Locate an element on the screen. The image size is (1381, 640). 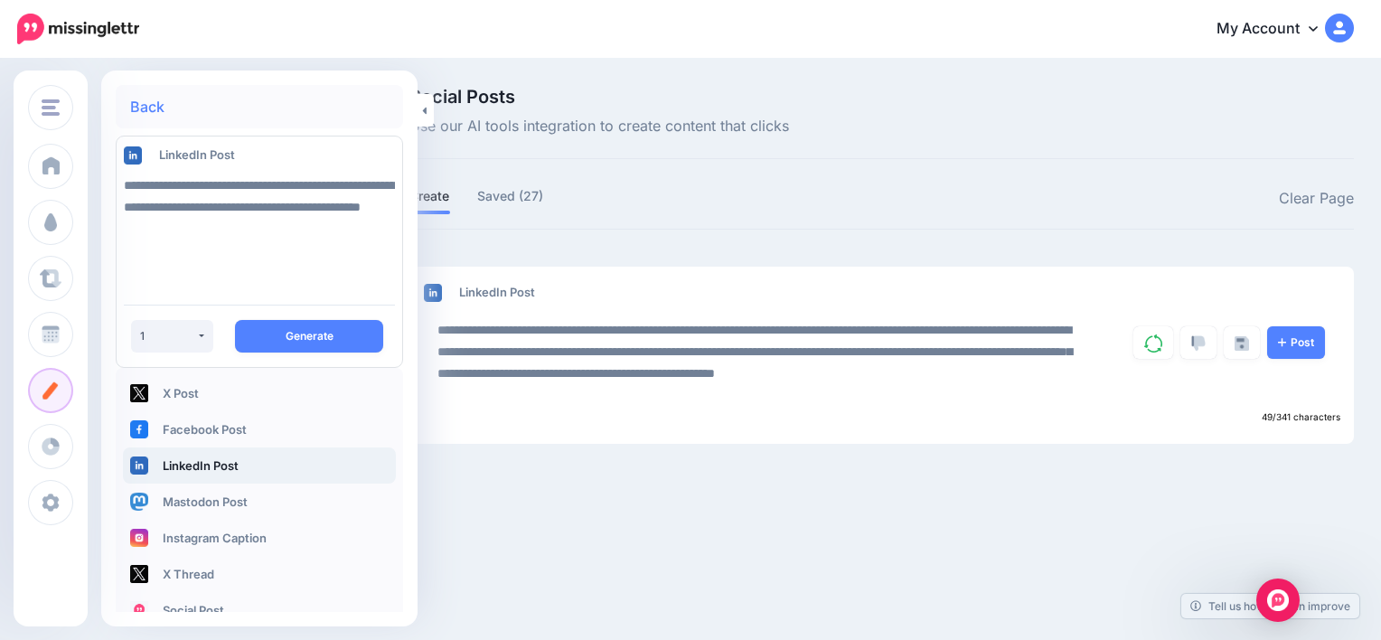
img: thumbs-down-grey.png is located at coordinates (1199, 343).